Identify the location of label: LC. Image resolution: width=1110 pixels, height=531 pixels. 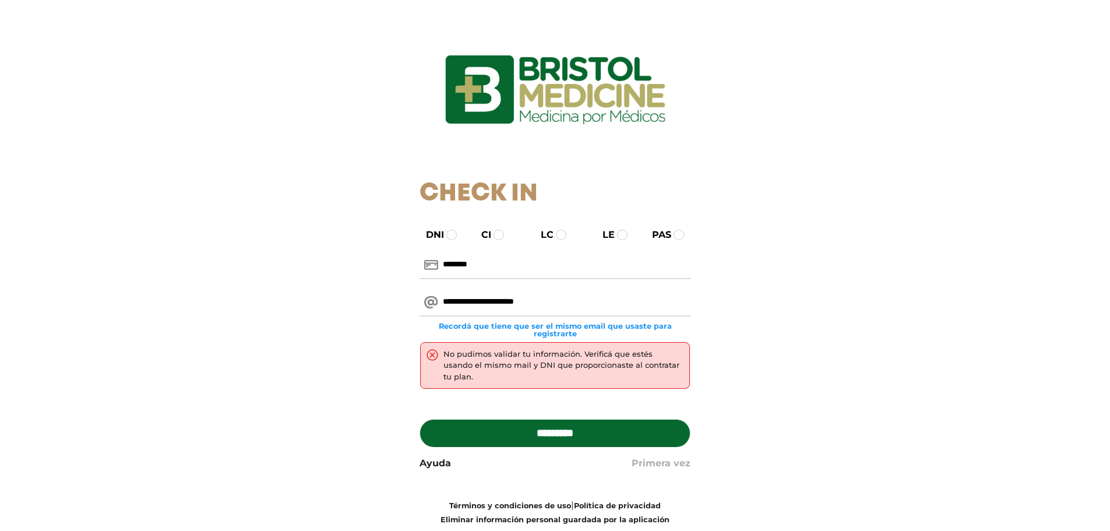
(542, 235).